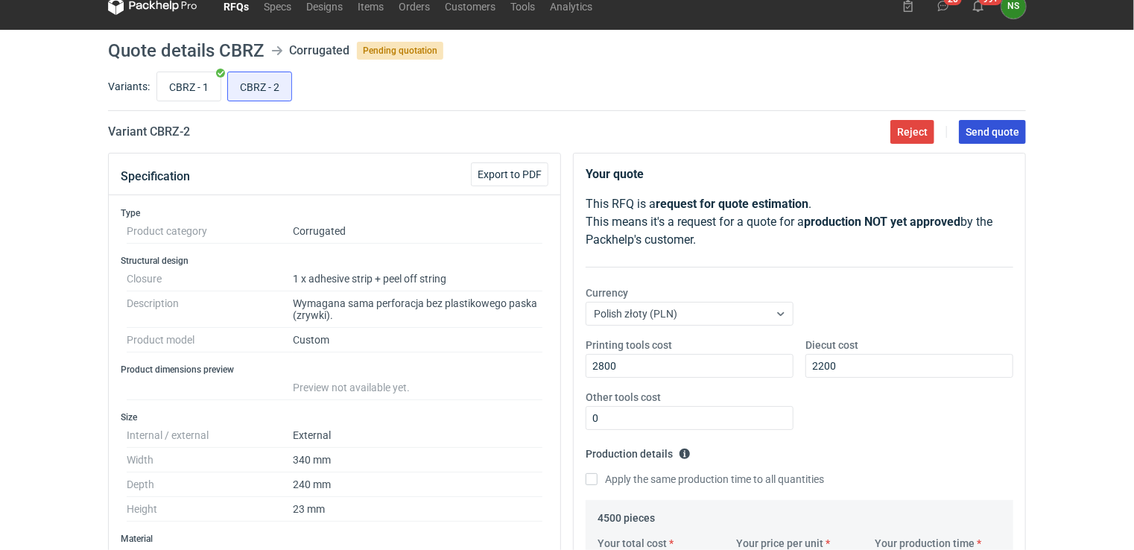 Image resolution: width=1134 pixels, height=550 pixels. I want to click on label: Apply the same production time to all quantities, so click(705, 479).